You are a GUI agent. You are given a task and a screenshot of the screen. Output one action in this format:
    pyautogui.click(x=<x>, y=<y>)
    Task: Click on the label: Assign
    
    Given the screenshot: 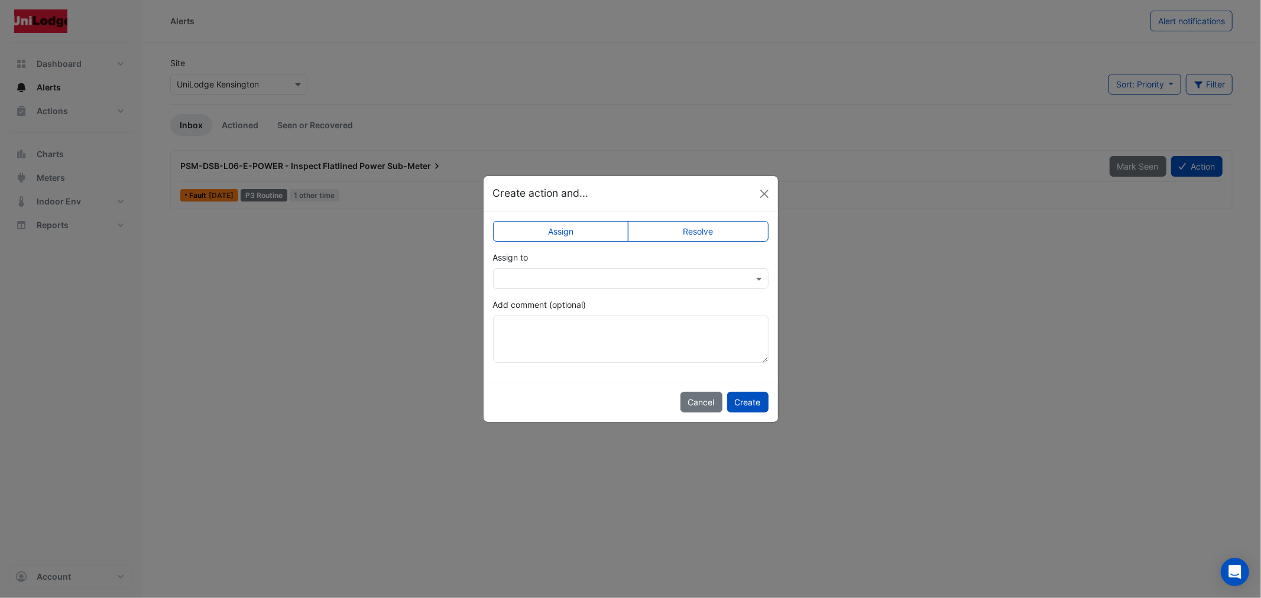 What is the action you would take?
    pyautogui.click(x=561, y=231)
    